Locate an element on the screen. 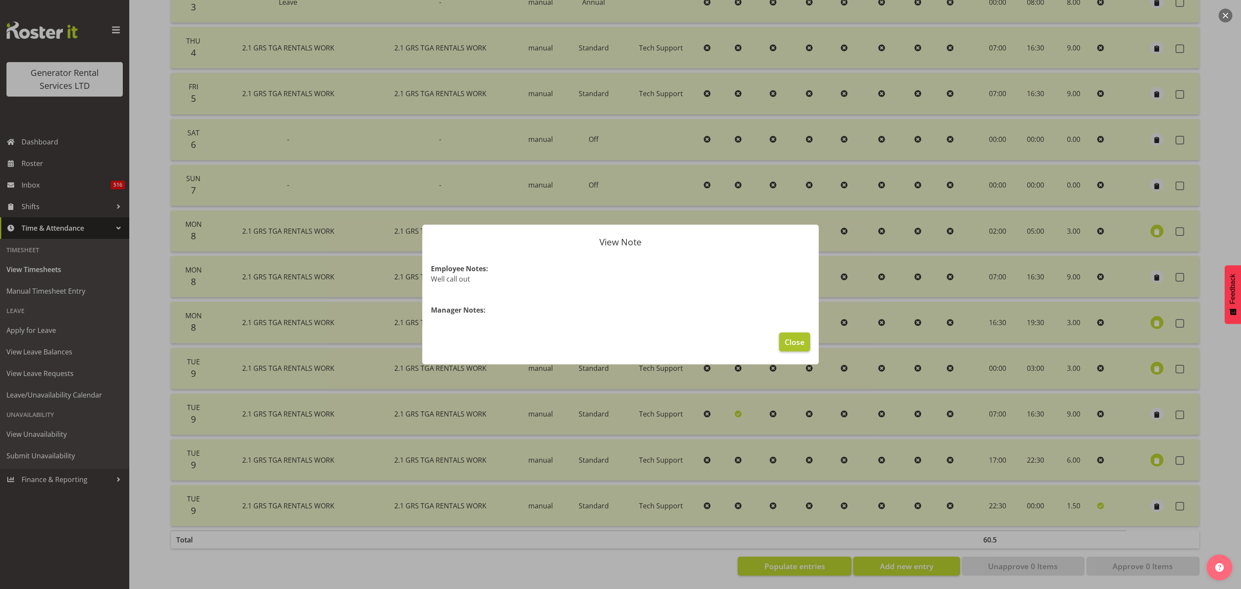 This screenshot has width=1241, height=589. button: Close is located at coordinates (795, 342).